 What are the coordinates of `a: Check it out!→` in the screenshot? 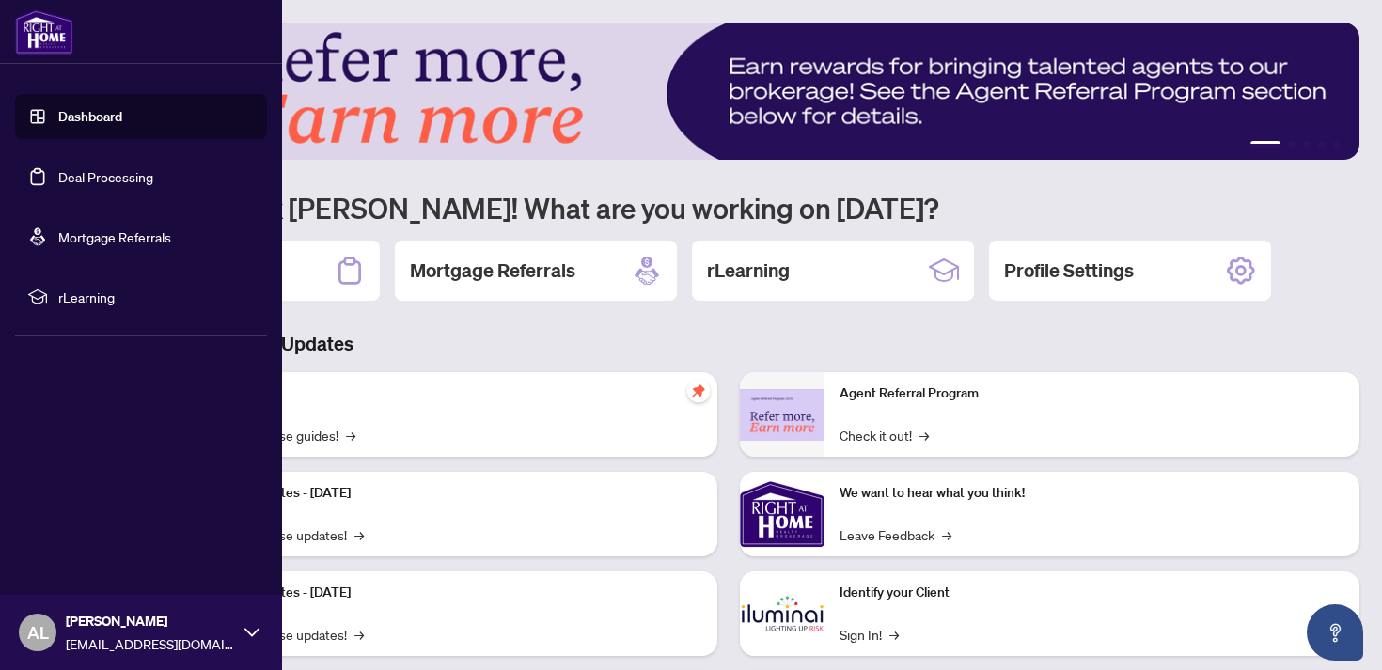 It's located at (884, 435).